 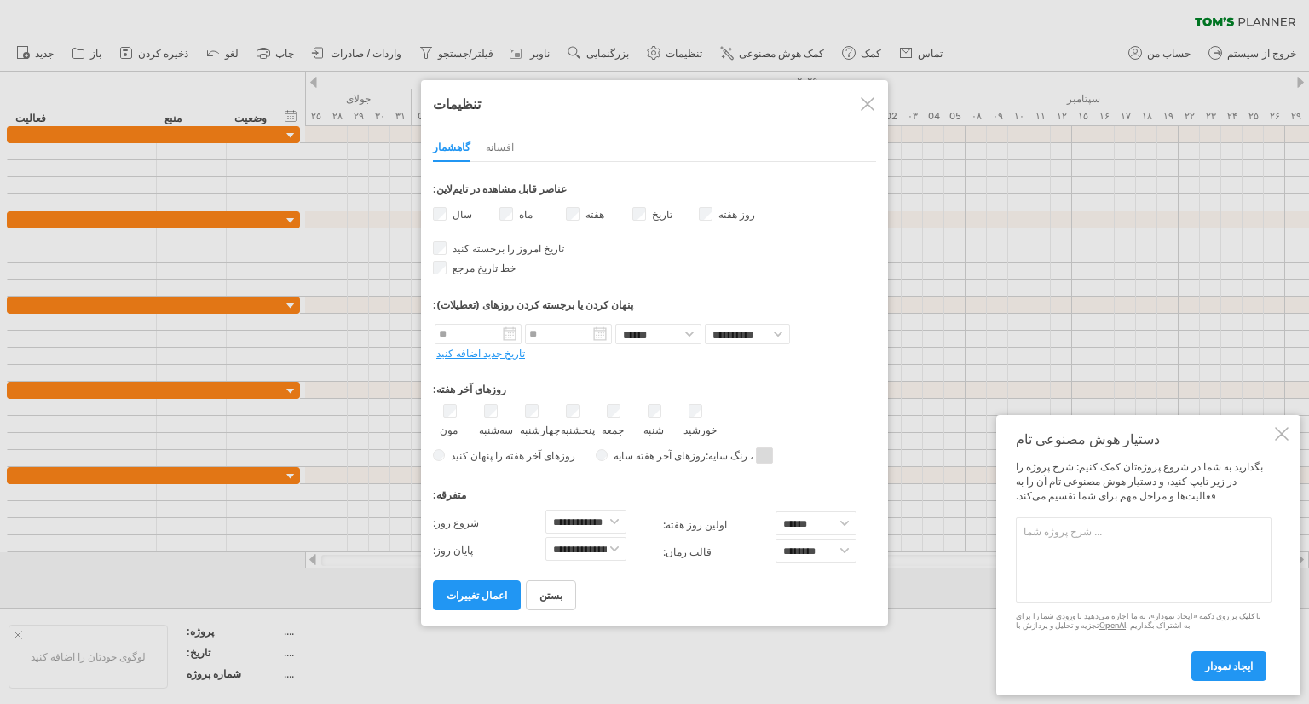 I want to click on font: متفرقه:, so click(x=449, y=494).